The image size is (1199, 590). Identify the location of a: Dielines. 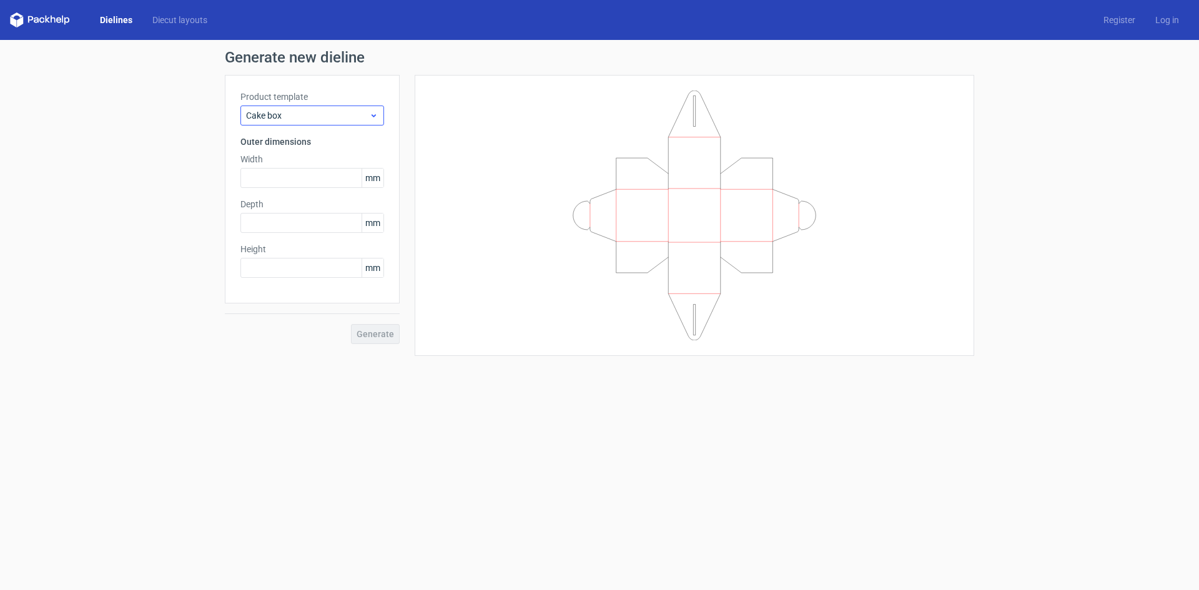
(116, 20).